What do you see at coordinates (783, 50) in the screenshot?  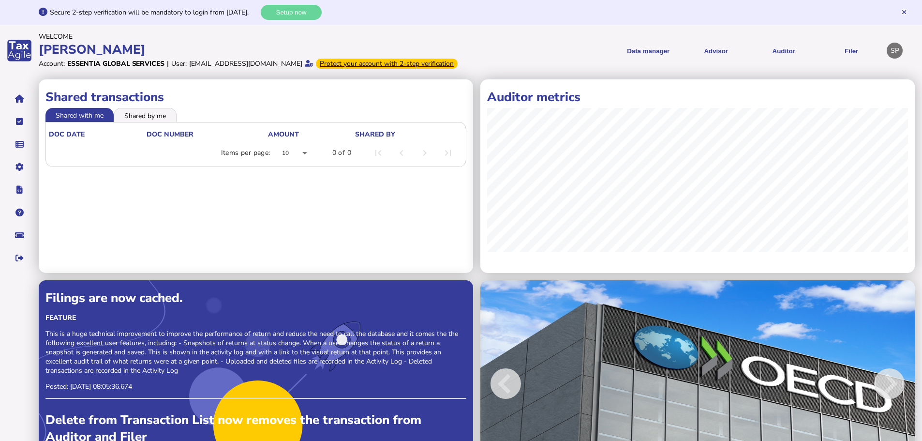 I see `button: Auditor` at bounding box center [783, 50].